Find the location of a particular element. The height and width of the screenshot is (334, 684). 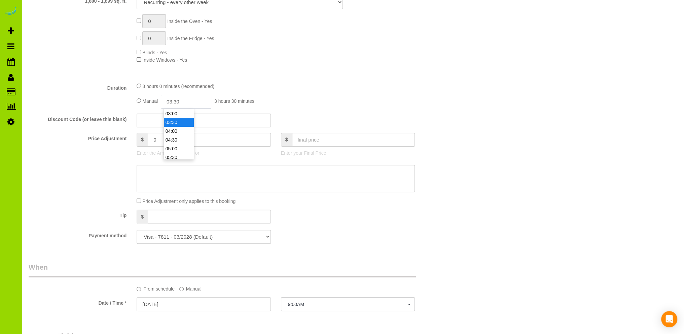

span: 3 hours 30 minutes is located at coordinates (234, 101).